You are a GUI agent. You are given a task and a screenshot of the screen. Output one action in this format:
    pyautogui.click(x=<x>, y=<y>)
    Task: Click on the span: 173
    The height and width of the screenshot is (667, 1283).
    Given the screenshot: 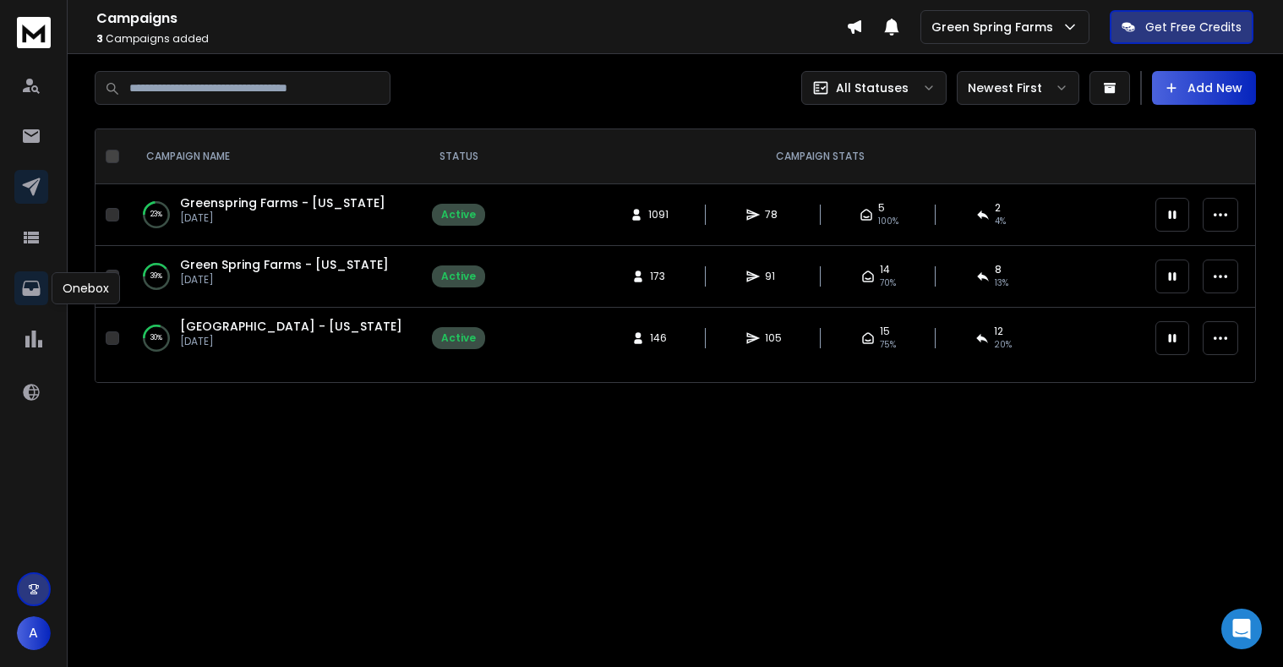 What is the action you would take?
    pyautogui.click(x=658, y=276)
    